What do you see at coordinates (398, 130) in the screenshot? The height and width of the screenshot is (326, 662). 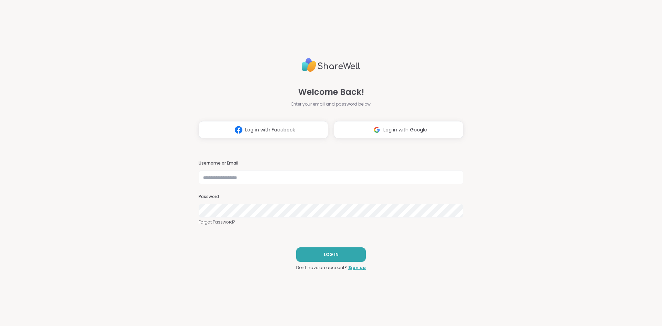 I see `button: Log in with Google` at bounding box center [398, 130].